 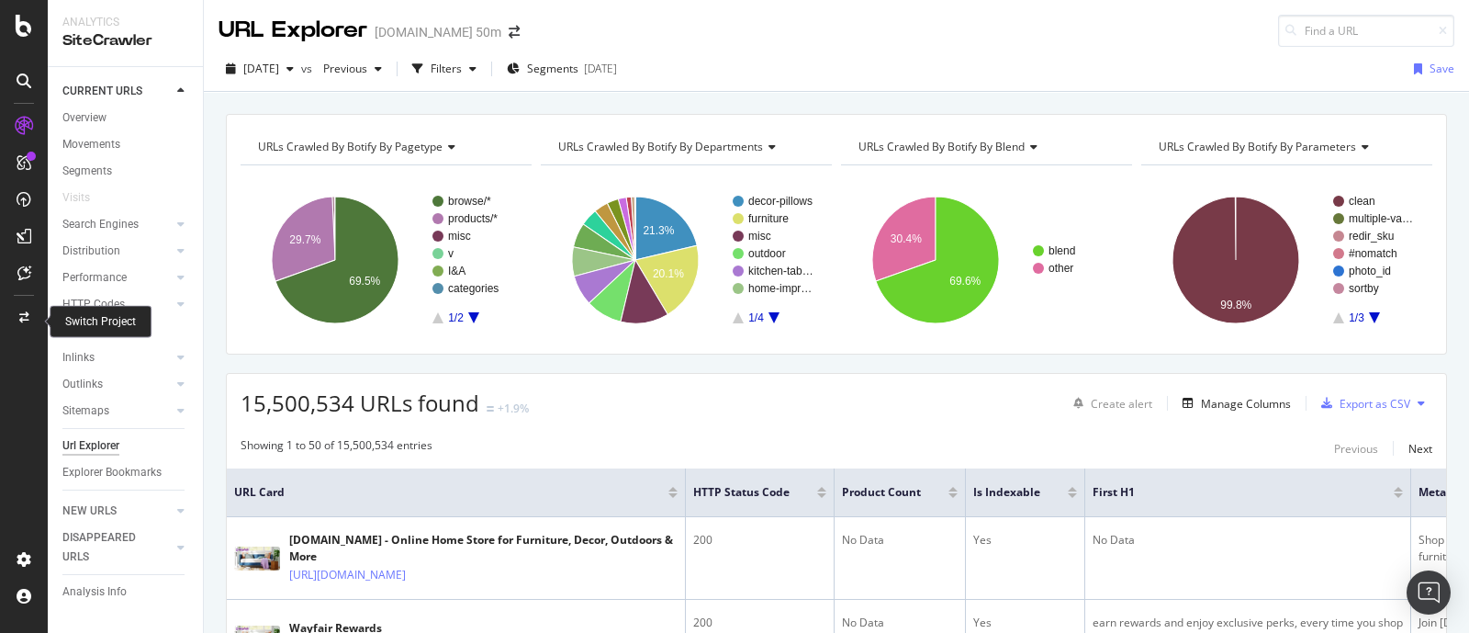 What do you see at coordinates (1357, 448) in the screenshot?
I see `button: Previous` at bounding box center [1357, 448].